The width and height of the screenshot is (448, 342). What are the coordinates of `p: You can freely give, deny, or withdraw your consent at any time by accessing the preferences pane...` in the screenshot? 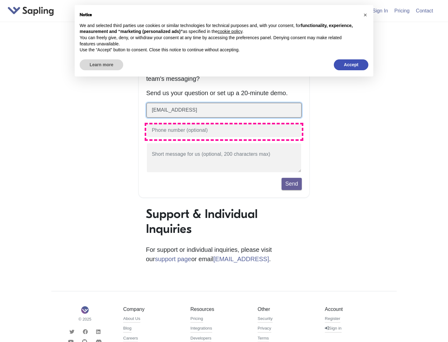 It's located at (219, 41).